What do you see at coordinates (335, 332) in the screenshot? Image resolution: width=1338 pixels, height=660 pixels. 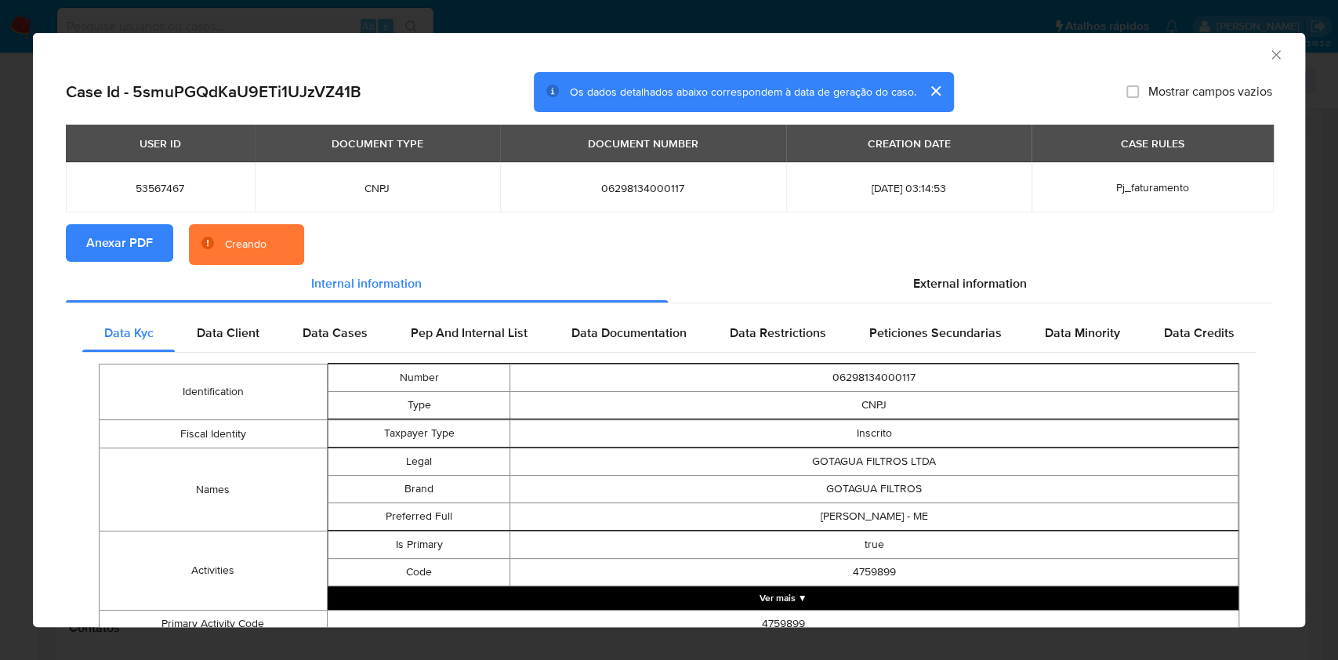 I see `span: Data Cases` at bounding box center [335, 332].